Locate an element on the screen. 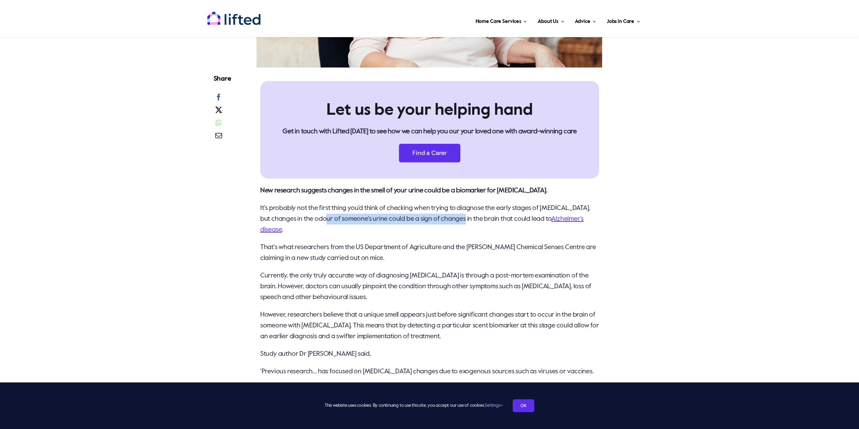  a: Facebook is located at coordinates (219, 99).